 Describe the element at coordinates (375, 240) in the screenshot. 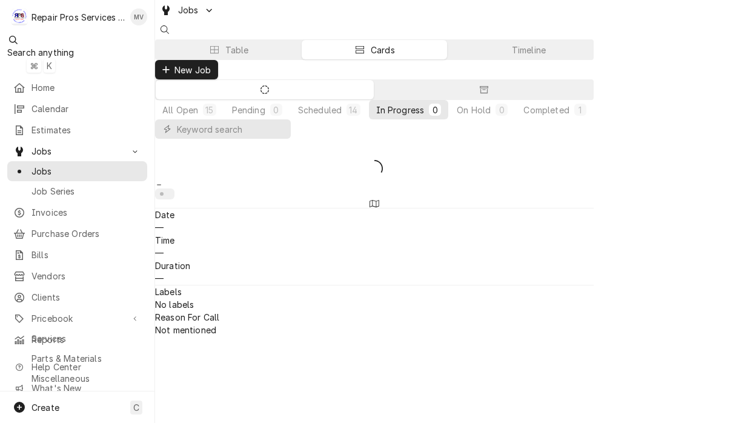

I see `p: Time` at that location.